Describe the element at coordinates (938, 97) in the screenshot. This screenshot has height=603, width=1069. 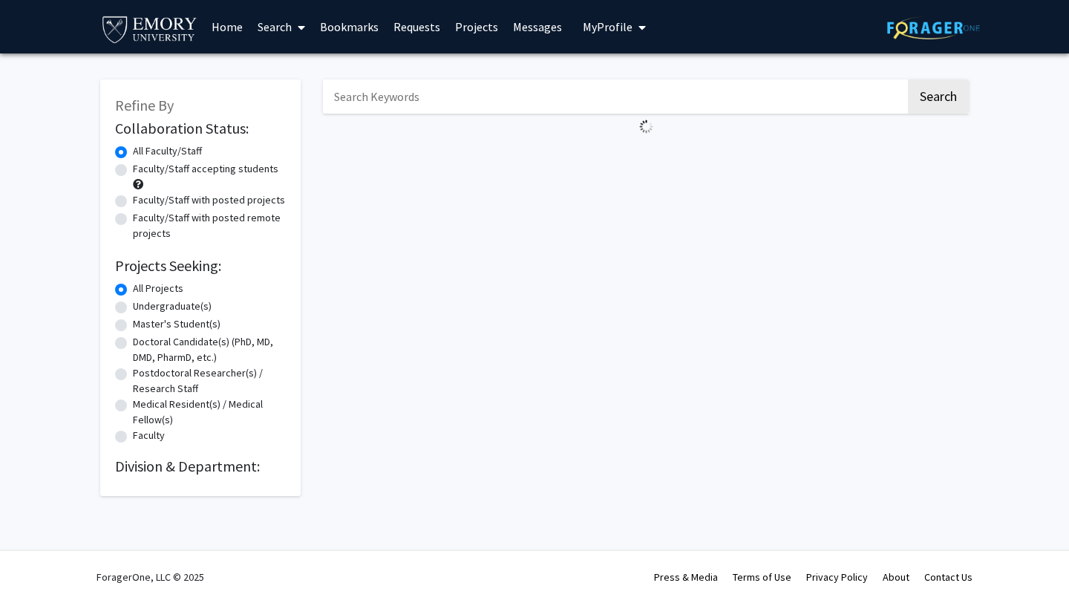
I see `button: Search` at that location.